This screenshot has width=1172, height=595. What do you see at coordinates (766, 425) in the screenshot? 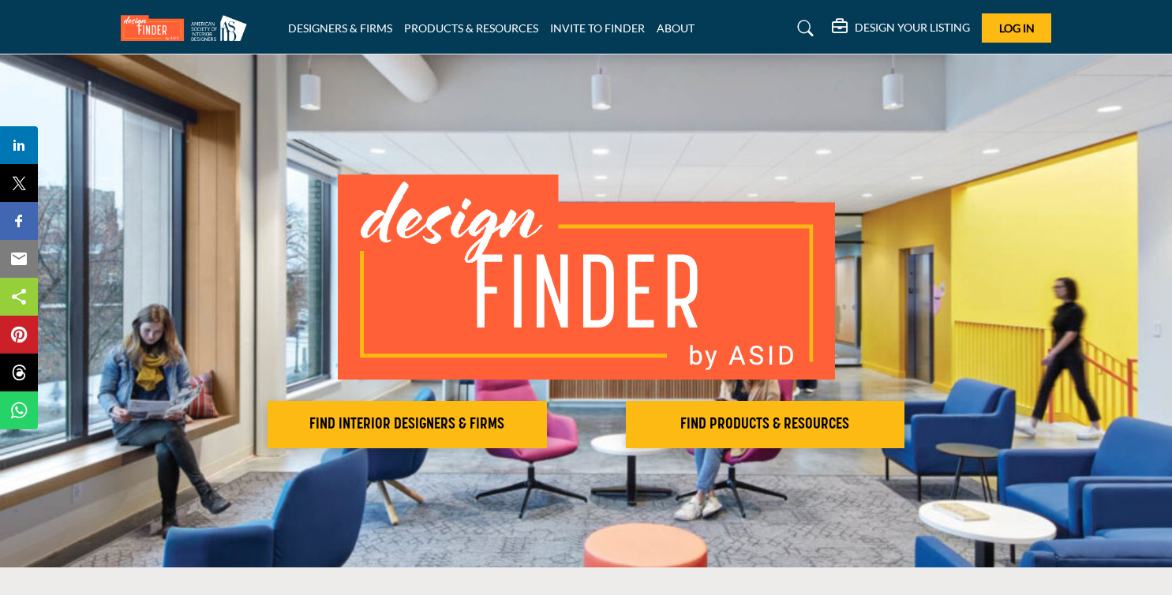
I see `h2: FIND PRODUCTS & RESOURCES` at bounding box center [766, 425].